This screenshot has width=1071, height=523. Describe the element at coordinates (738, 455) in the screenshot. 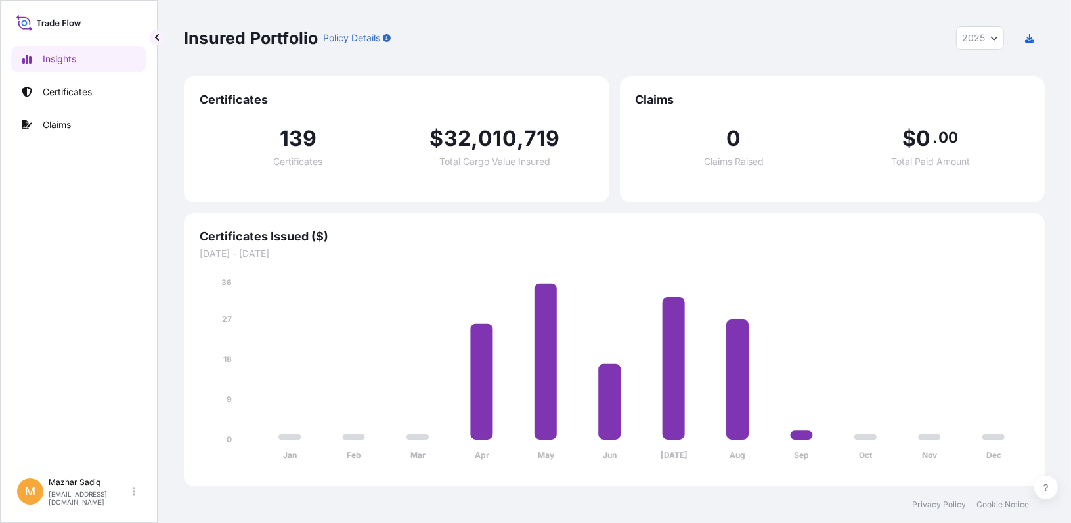

I see `tspan: Aug` at that location.